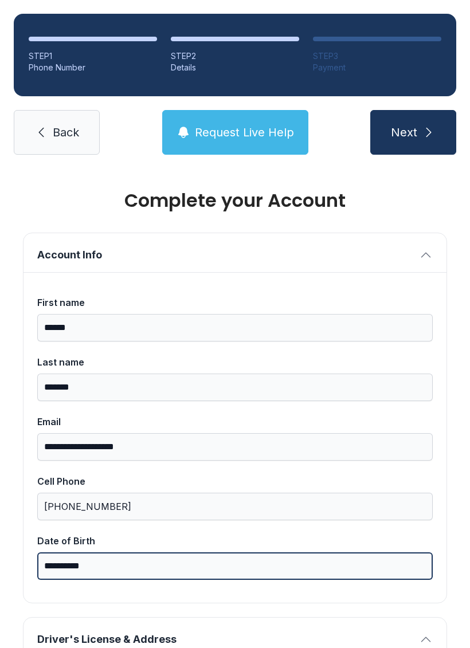  I want to click on div: Email, so click(235, 422).